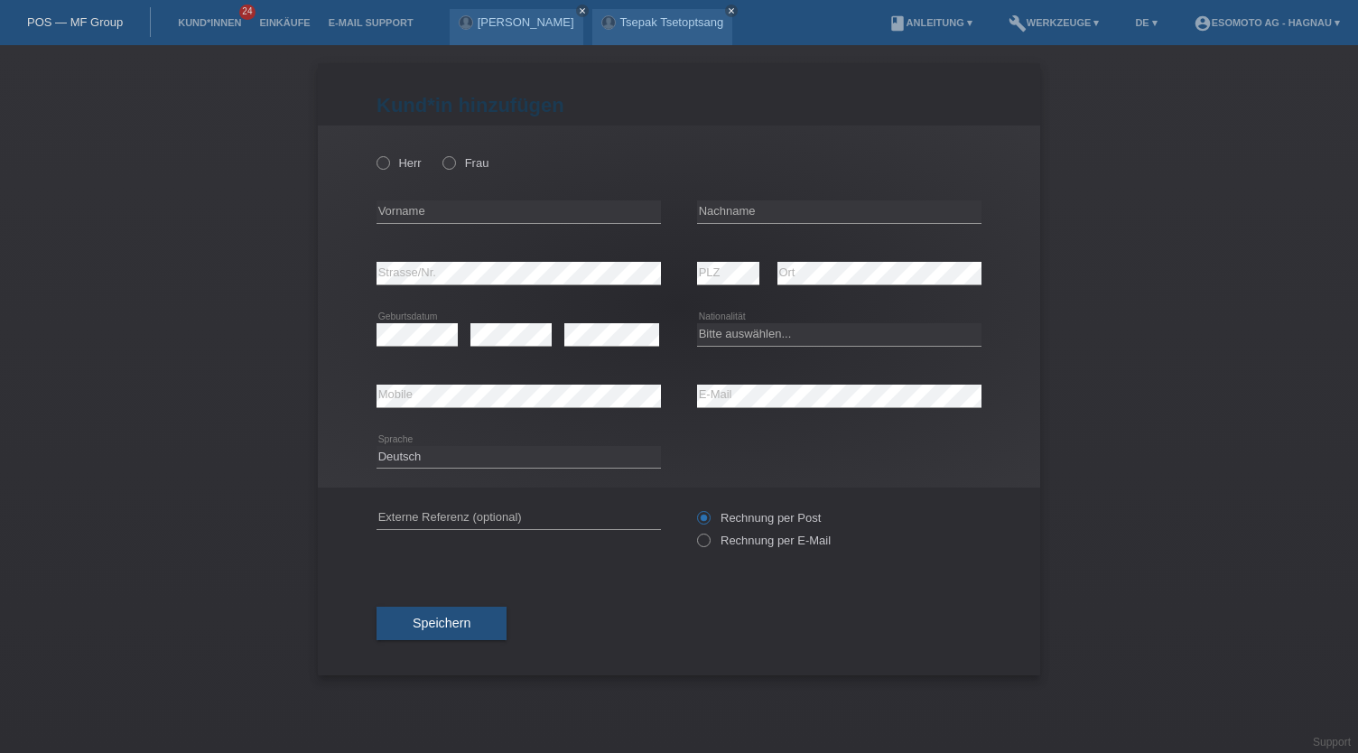 This screenshot has width=1358, height=753. Describe the element at coordinates (441, 624) in the screenshot. I see `button: Speichern` at that location.